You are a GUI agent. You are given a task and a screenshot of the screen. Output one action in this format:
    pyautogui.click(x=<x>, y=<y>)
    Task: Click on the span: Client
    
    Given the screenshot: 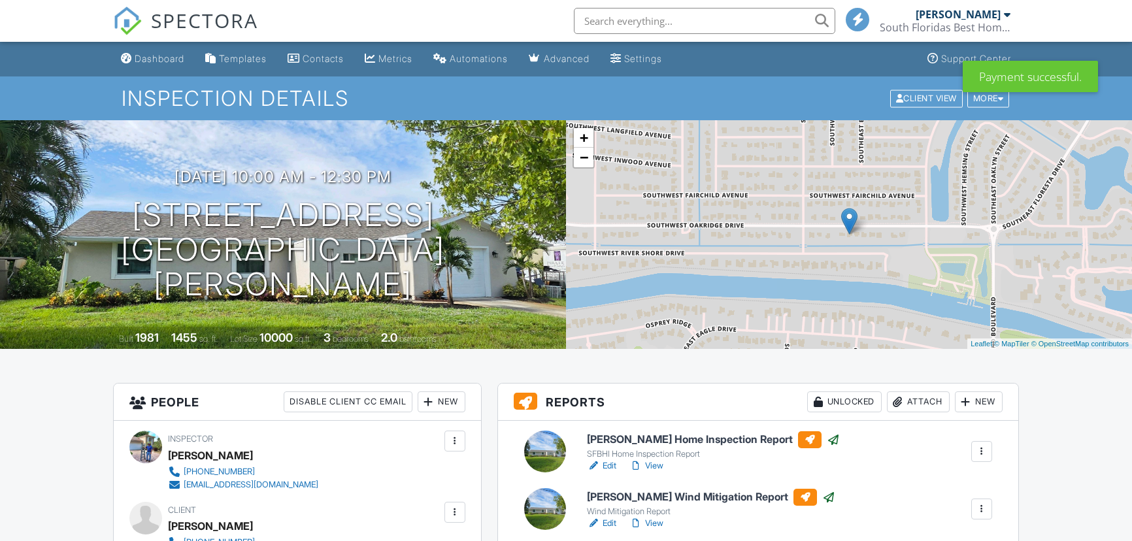 What is the action you would take?
    pyautogui.click(x=182, y=510)
    